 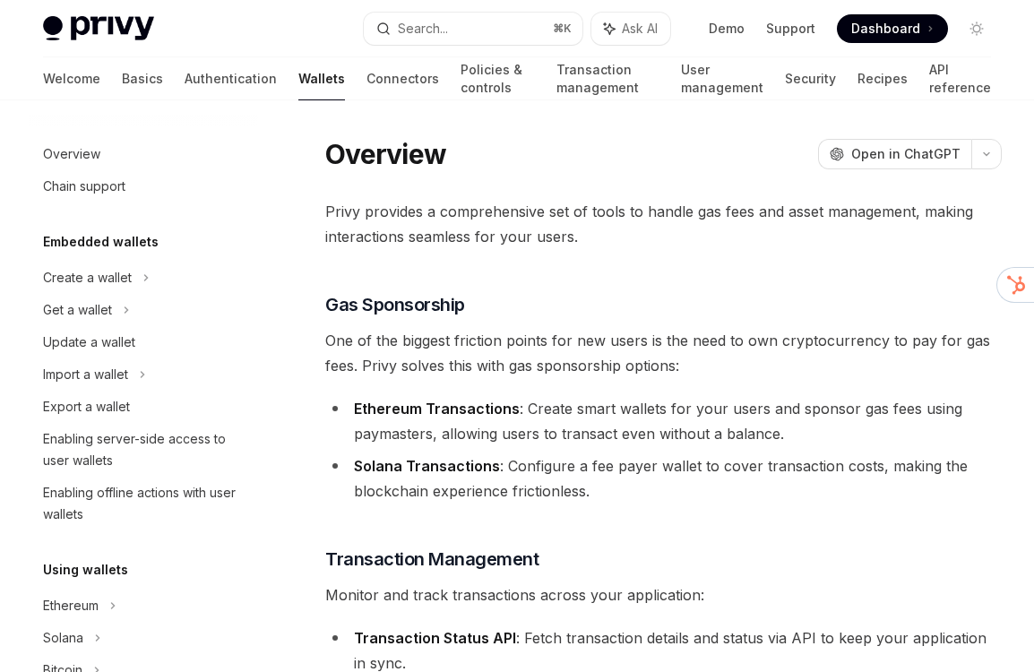 What do you see at coordinates (71, 606) in the screenshot?
I see `div: Ethereum` at bounding box center [71, 606].